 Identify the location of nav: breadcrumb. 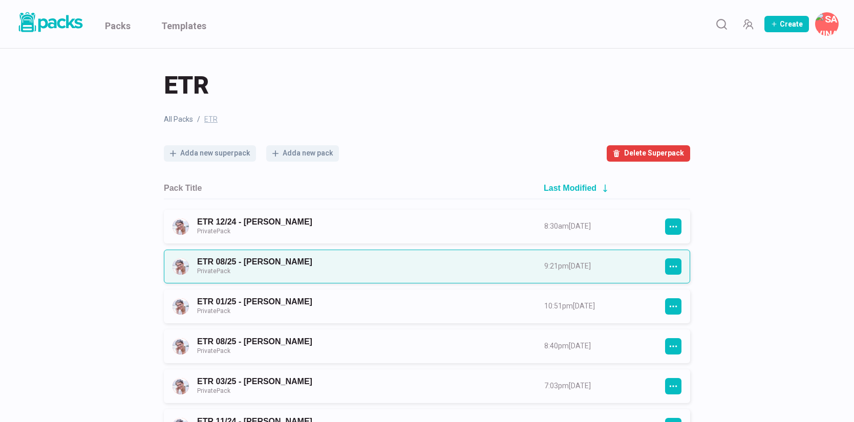
(427, 119).